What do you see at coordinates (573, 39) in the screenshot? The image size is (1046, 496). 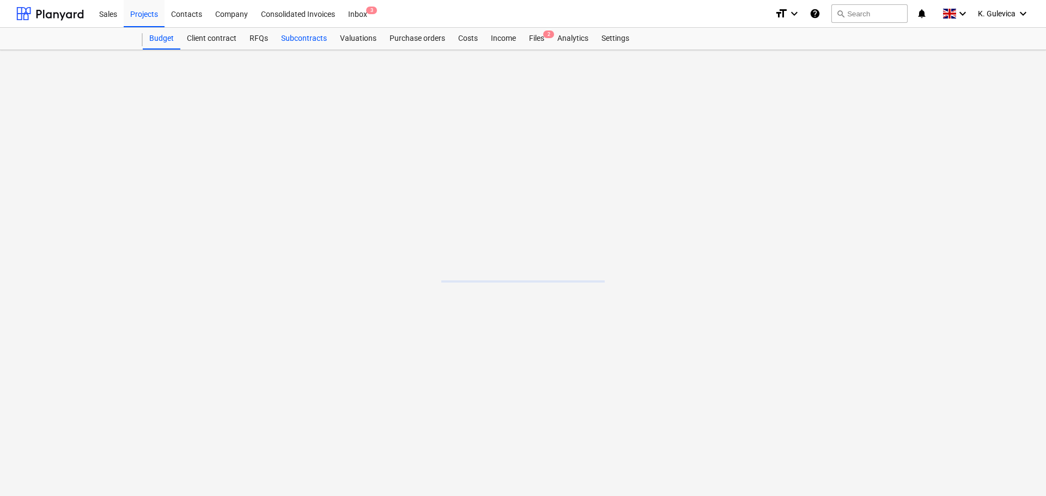 I see `a: Analytics` at bounding box center [573, 39].